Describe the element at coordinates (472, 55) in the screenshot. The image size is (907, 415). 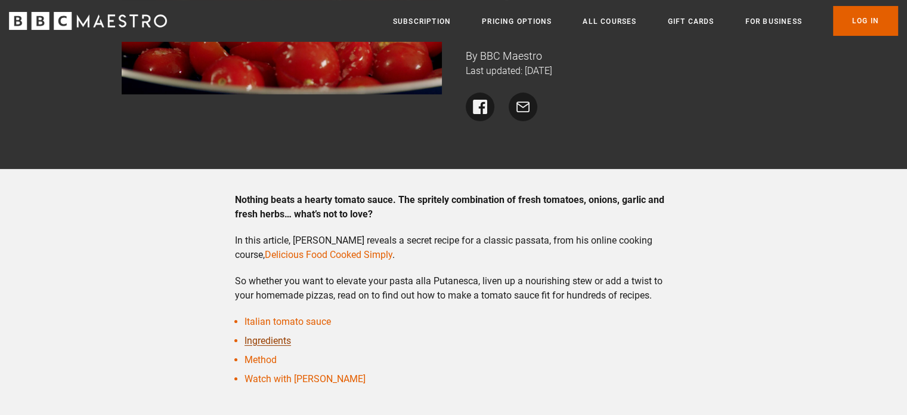
I see `span: By` at that location.